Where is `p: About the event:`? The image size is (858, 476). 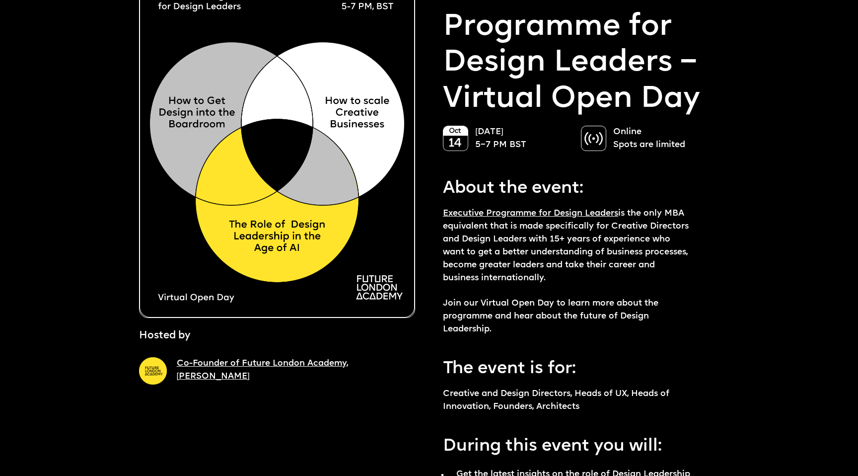 p: About the event: is located at coordinates (567, 186).